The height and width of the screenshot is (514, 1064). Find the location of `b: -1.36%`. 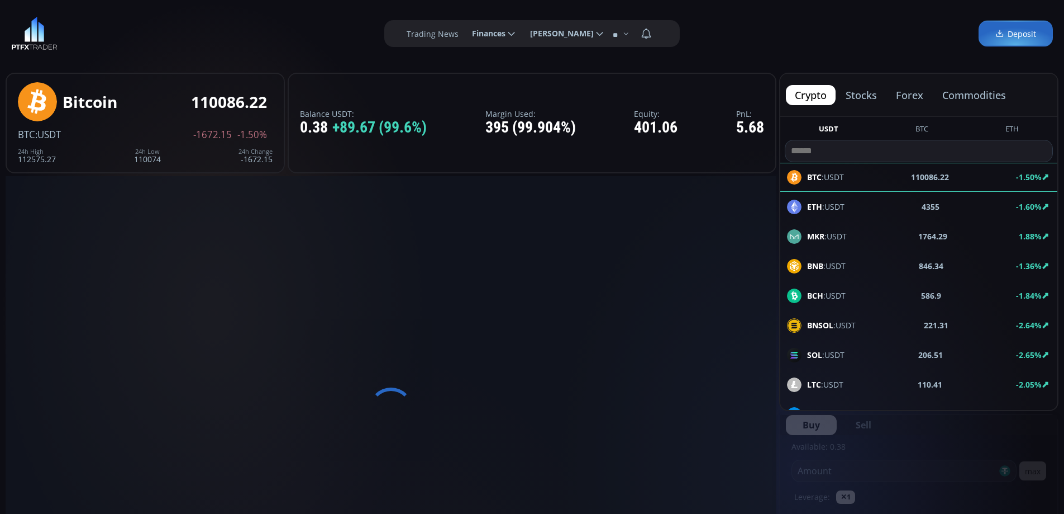

b: -1.36% is located at coordinates (1029, 265).